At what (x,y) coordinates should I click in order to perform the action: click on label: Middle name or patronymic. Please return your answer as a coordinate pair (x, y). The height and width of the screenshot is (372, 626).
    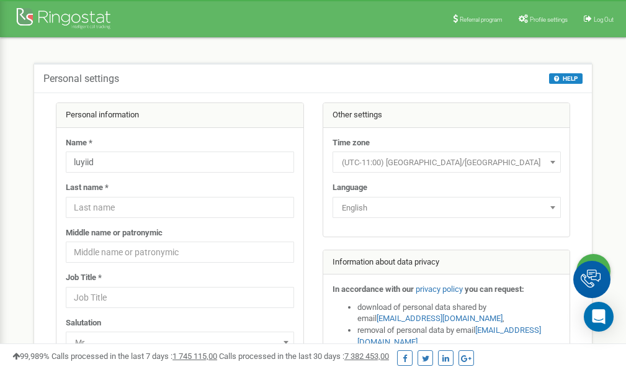
    Looking at the image, I should click on (114, 233).